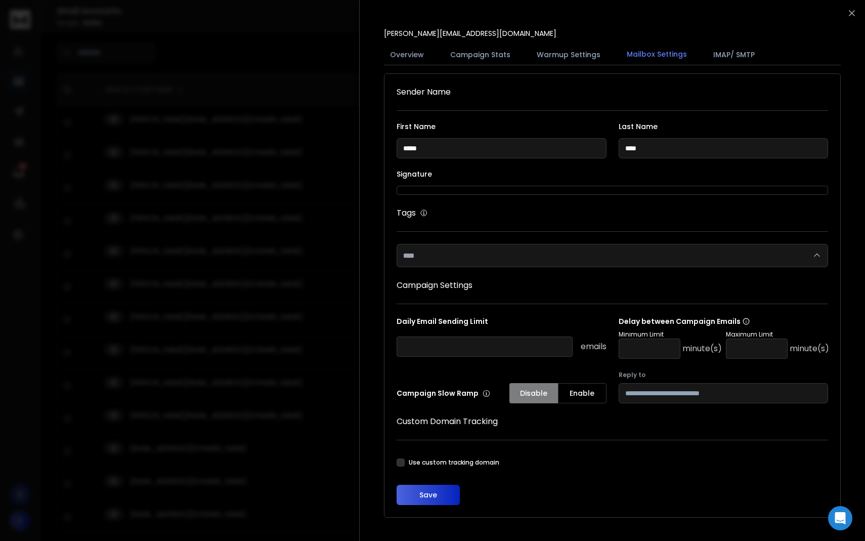 The width and height of the screenshot is (865, 541). I want to click on button: Warmup Settings, so click(569, 55).